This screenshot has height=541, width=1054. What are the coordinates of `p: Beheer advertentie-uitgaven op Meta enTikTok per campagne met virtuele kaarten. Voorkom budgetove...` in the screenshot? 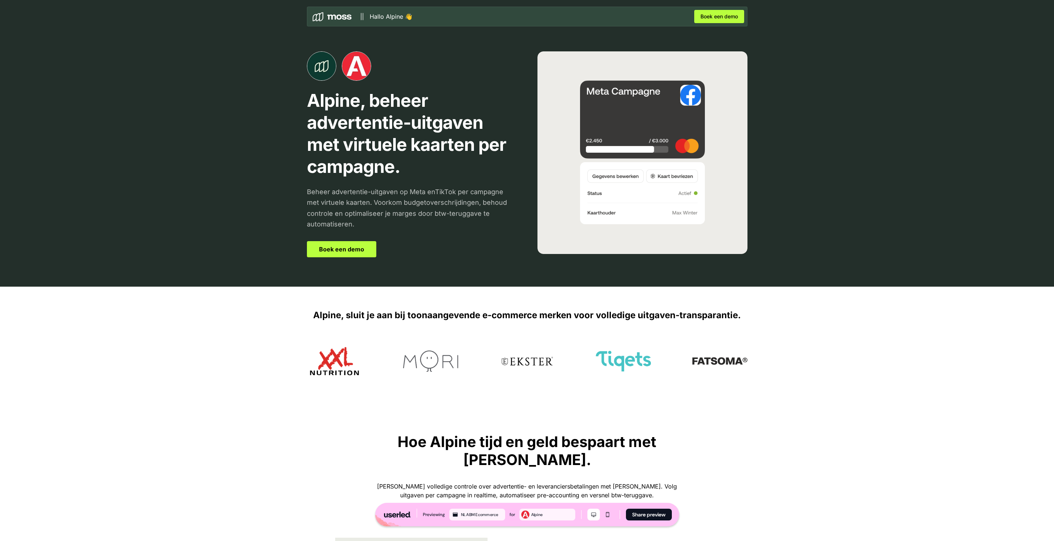 It's located at (412, 208).